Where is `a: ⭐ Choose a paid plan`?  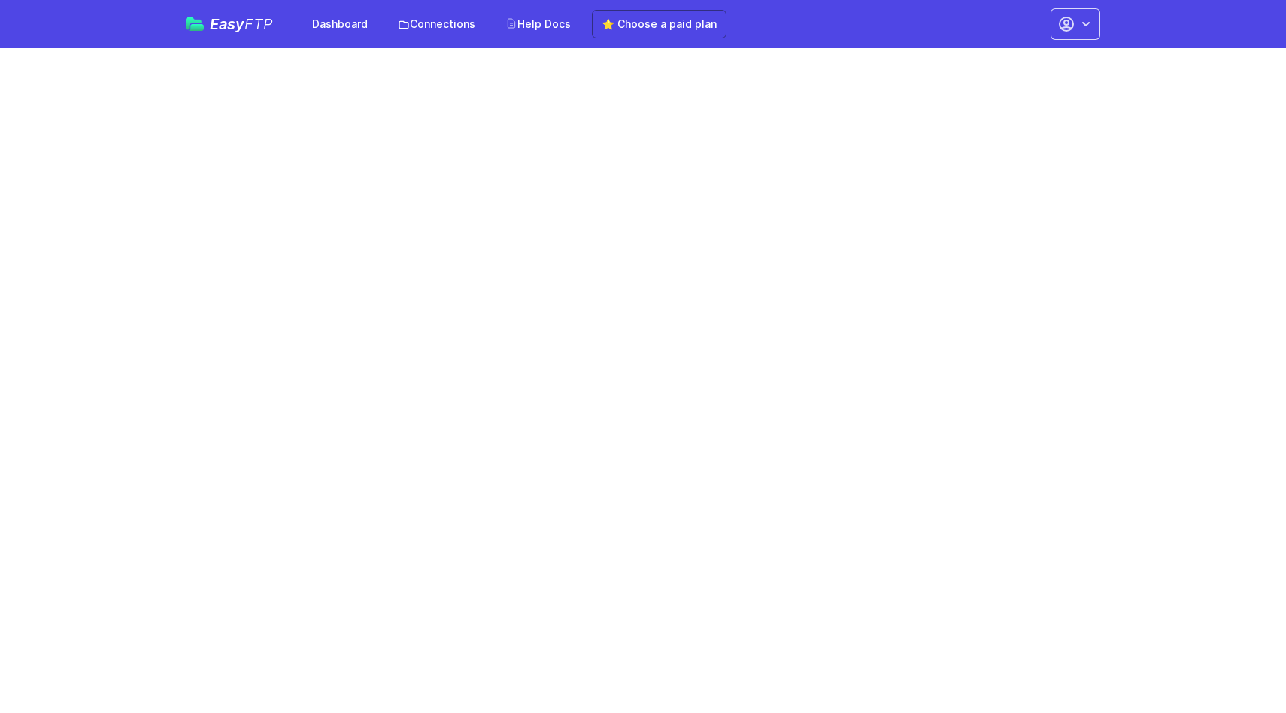 a: ⭐ Choose a paid plan is located at coordinates (659, 24).